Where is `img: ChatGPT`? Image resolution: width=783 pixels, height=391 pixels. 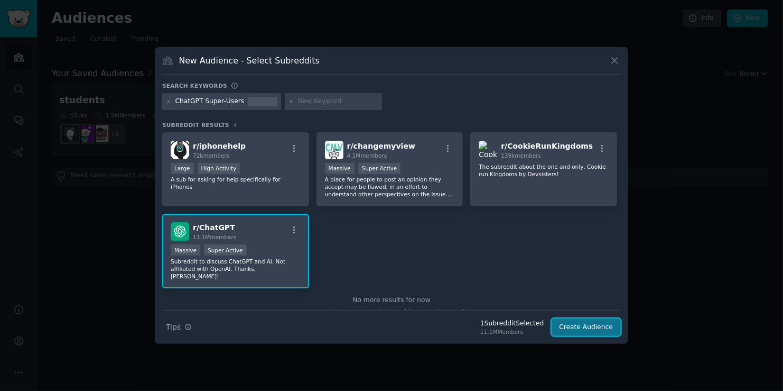
img: ChatGPT is located at coordinates (180, 231).